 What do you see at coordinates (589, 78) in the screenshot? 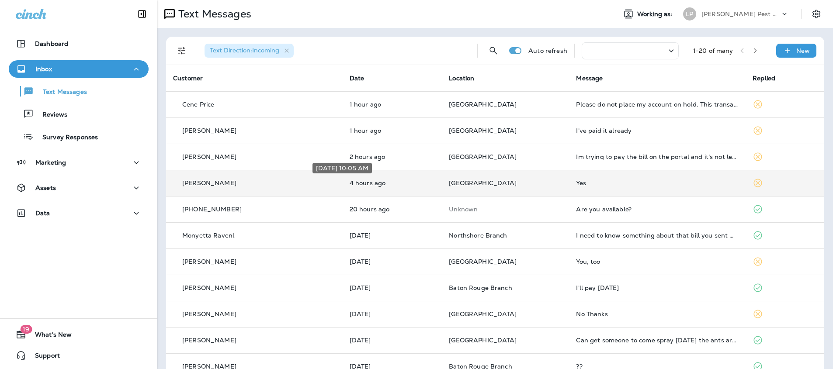
I see `span: Message` at bounding box center [589, 78].